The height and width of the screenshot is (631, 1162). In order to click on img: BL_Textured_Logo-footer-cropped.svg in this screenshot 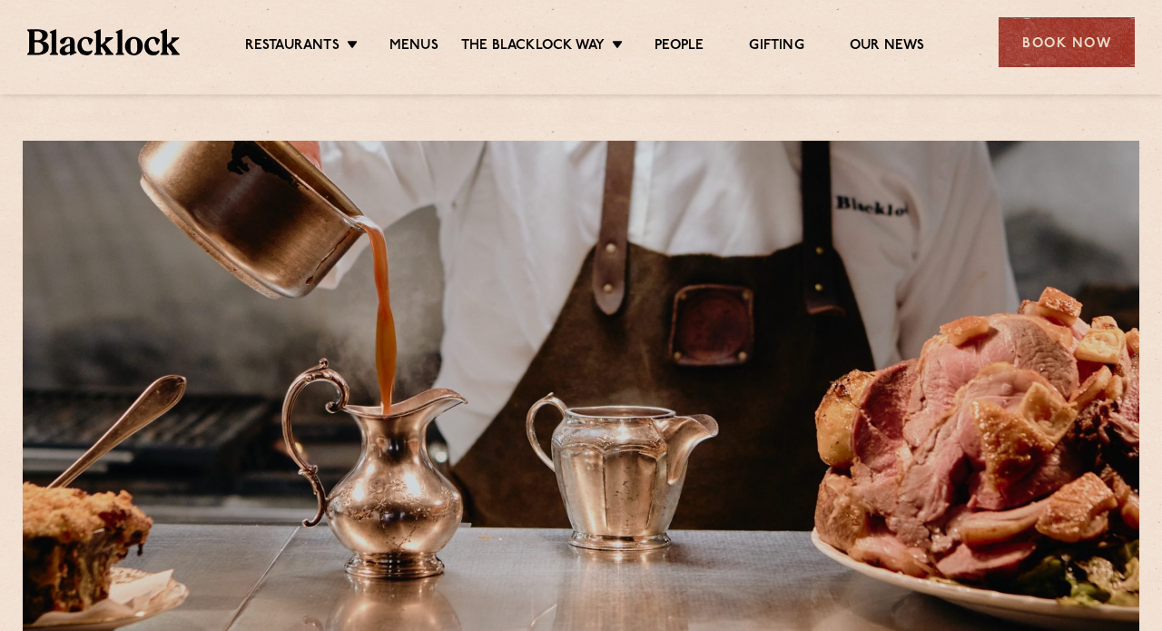, I will do `click(104, 42)`.